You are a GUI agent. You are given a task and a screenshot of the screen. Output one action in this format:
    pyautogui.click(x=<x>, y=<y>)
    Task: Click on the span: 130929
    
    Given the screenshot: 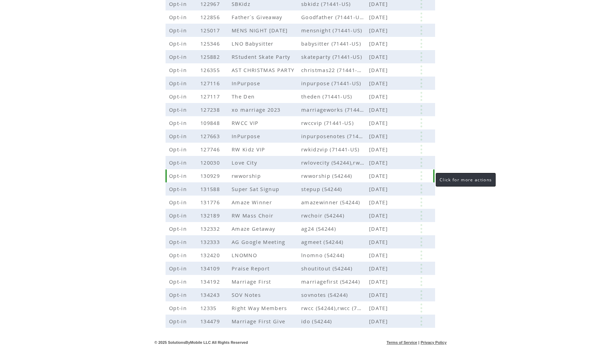 What is the action you would take?
    pyautogui.click(x=211, y=176)
    